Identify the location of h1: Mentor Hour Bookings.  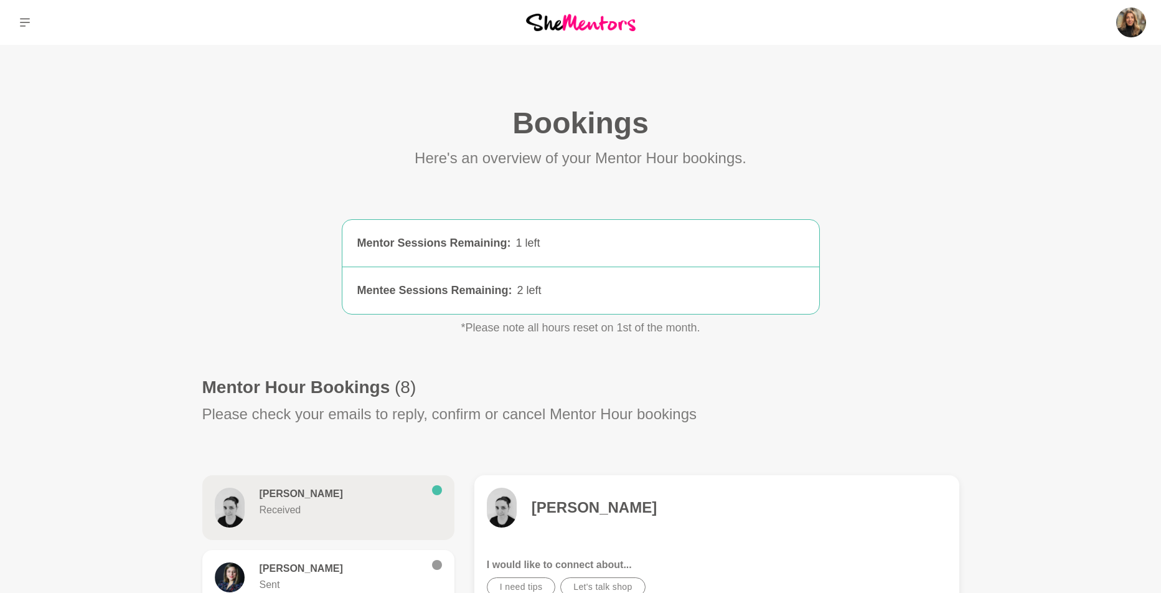
(310, 387).